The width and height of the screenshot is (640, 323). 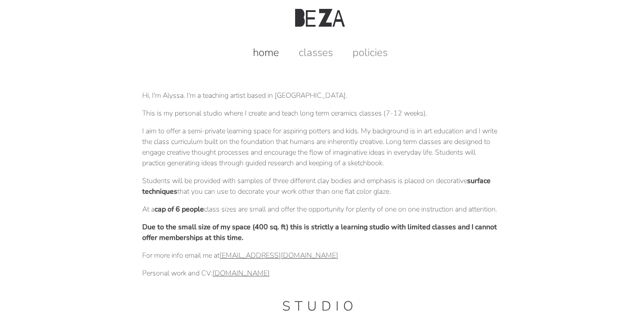 What do you see at coordinates (370, 52) in the screenshot?
I see `a: policies` at bounding box center [370, 52].